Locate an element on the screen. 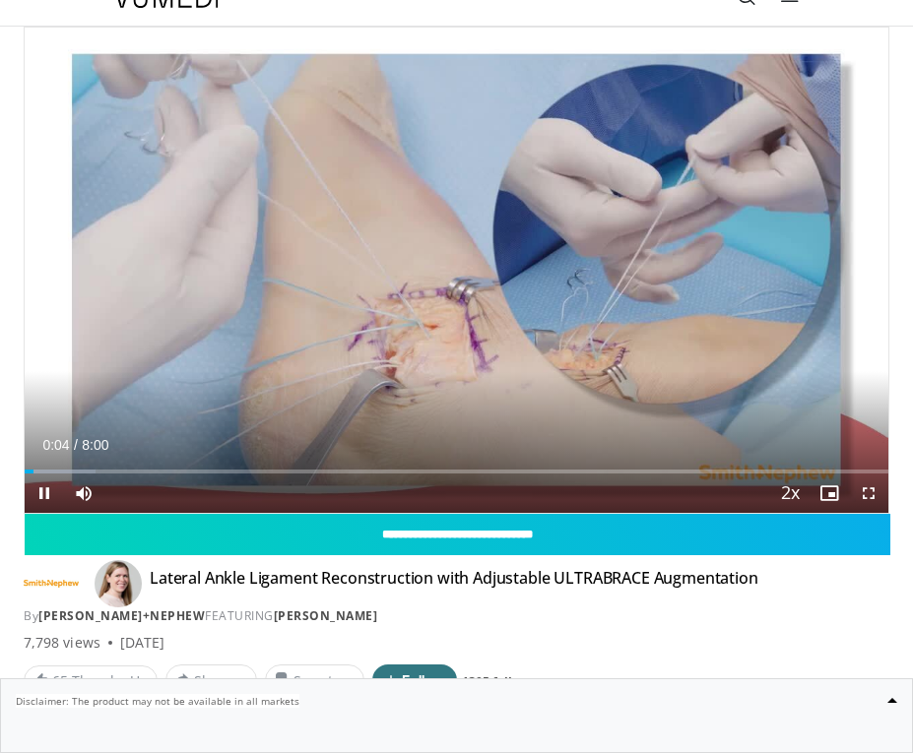 This screenshot has height=753, width=913. button: Follow is located at coordinates (415, 681).